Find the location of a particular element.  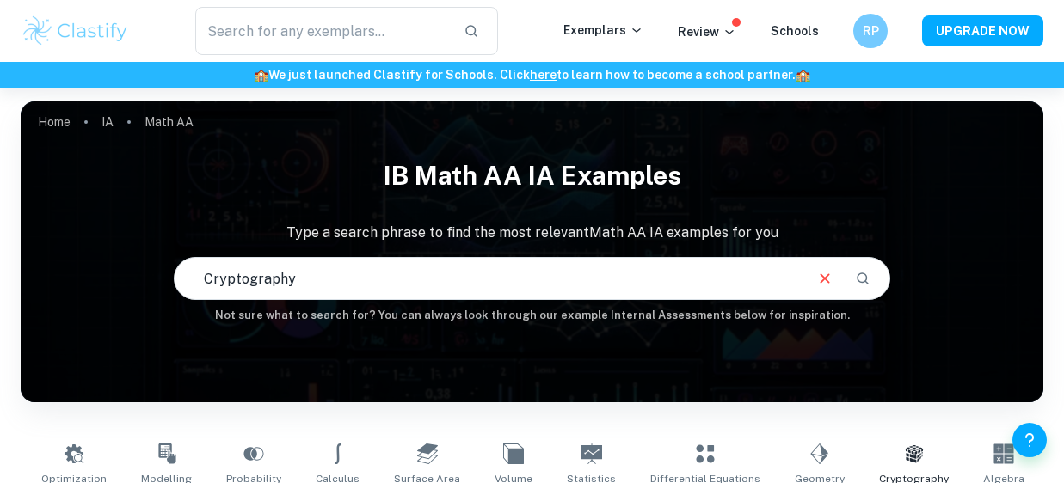

button: UPGRADE NOW is located at coordinates (982, 31).